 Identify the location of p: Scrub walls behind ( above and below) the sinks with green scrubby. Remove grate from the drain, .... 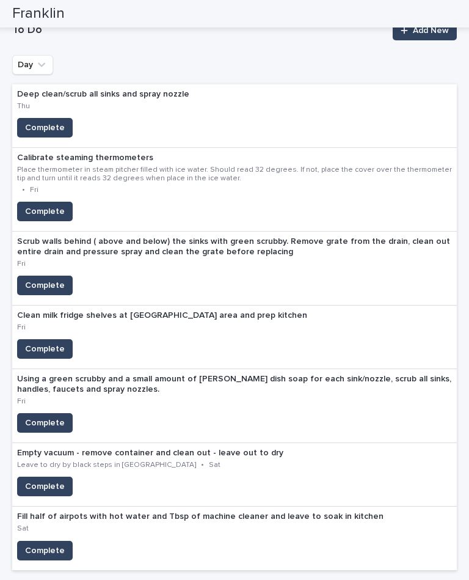
(235, 247).